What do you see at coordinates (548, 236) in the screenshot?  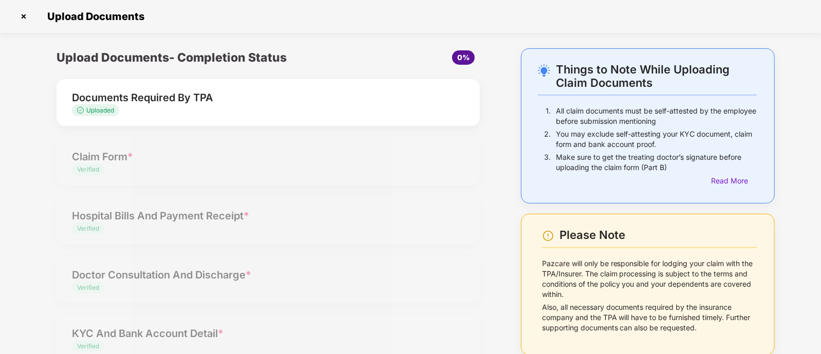 I see `img: svg+xml;base64,PHN2ZyBpZD0iV2FybmluZ18tXzI0eDI0IiBkYXRhLW5hbWU9Ildhcm5pbmcgLSAyNHgyNCIgeG1sbnM9Im...` at bounding box center [548, 236].